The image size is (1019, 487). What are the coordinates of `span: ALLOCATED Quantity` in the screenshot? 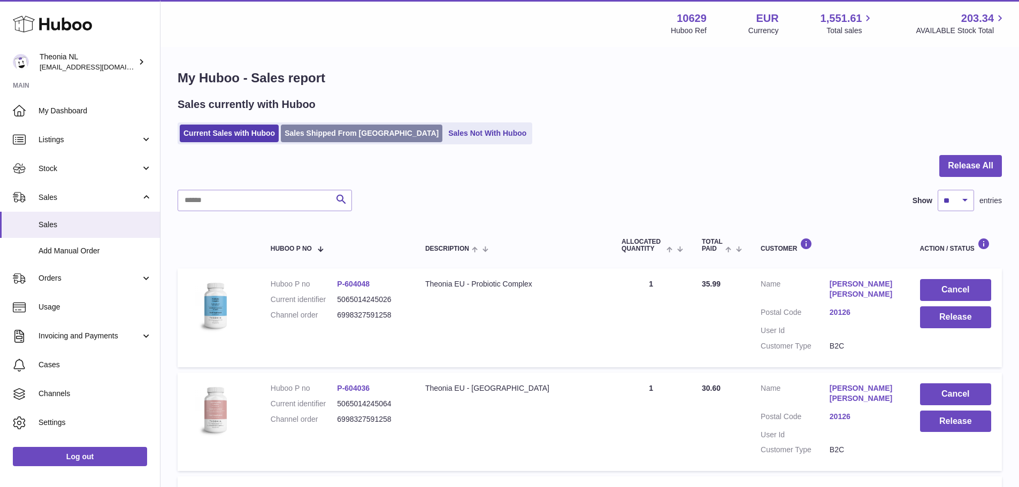 It's located at (642, 245).